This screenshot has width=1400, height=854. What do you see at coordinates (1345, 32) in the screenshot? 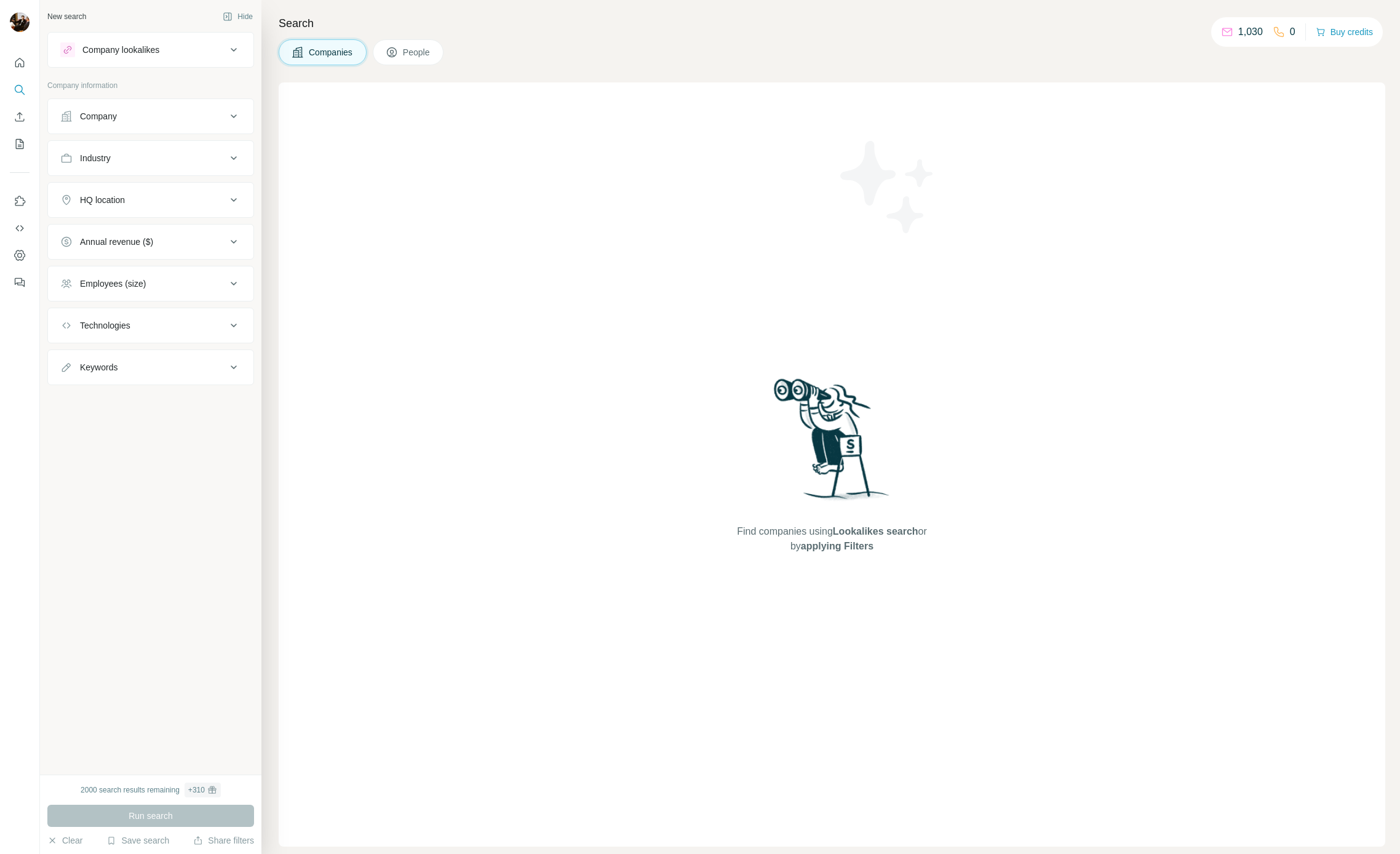
I see `button: Buy credits` at bounding box center [1345, 32].